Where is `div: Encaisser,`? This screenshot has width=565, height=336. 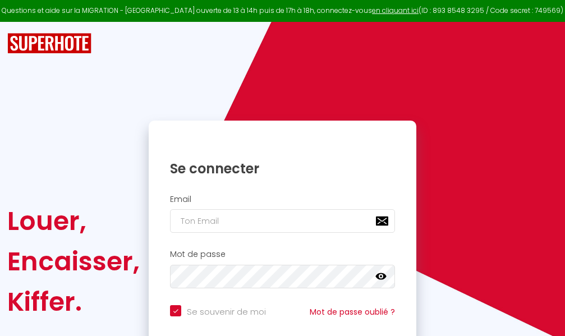 div: Encaisser, is located at coordinates (74, 262).